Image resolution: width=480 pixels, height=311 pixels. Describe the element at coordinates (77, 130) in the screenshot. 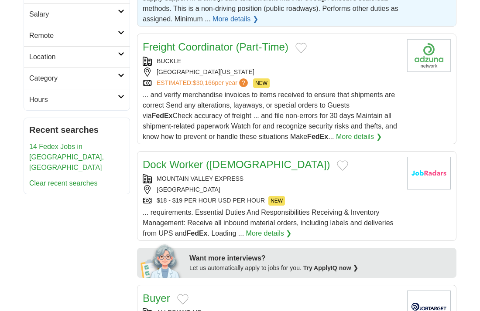

I see `h2: Recent searches` at that location.